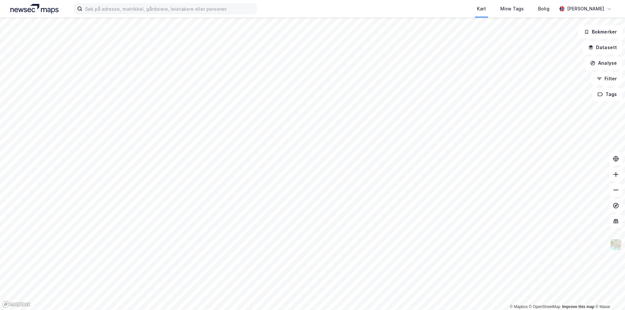 This screenshot has width=625, height=310. Describe the element at coordinates (616, 245) in the screenshot. I see `img: Z` at that location.